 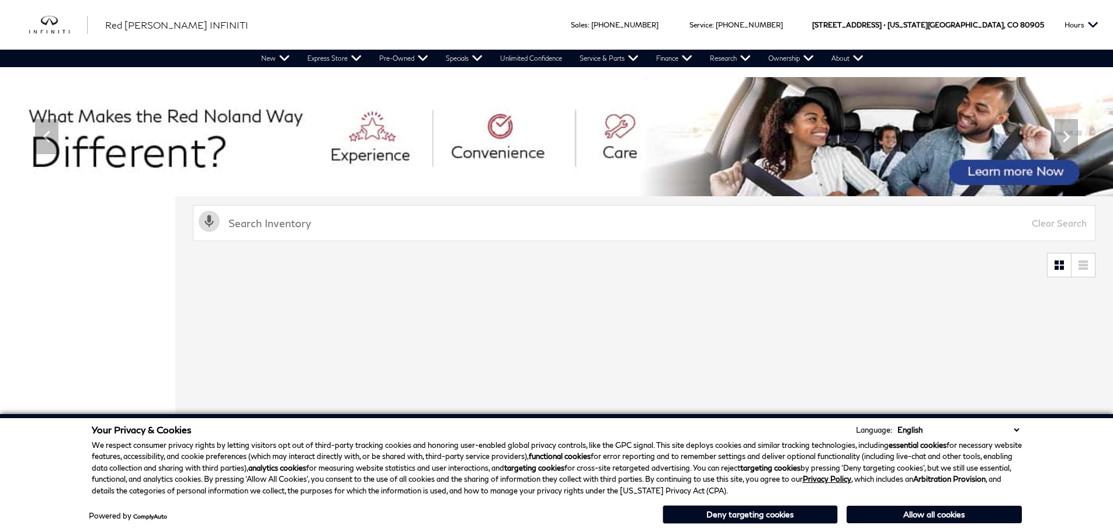 What do you see at coordinates (404, 58) in the screenshot?
I see `a: Pre-Owned` at bounding box center [404, 58].